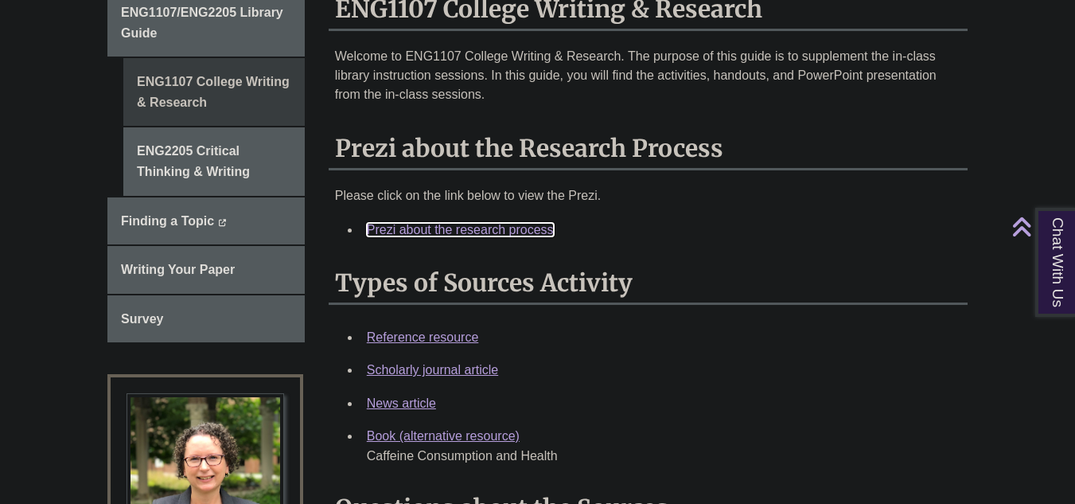  Describe the element at coordinates (432, 369) in the screenshot. I see `a: Scholarly journal article` at that location.